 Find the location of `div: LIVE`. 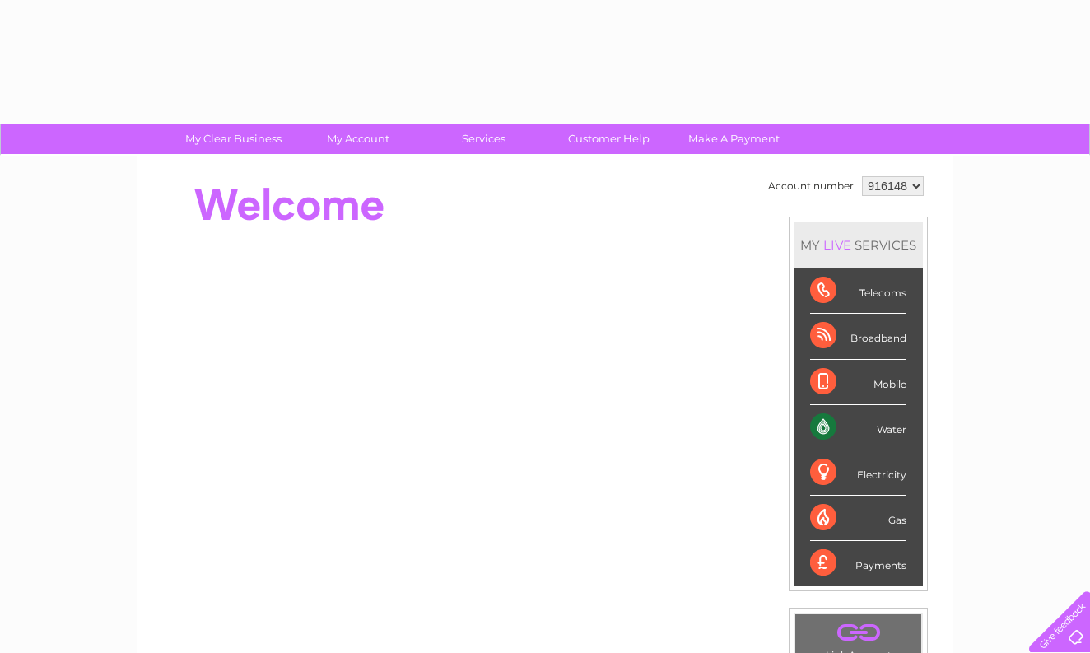

div: LIVE is located at coordinates (837, 245).